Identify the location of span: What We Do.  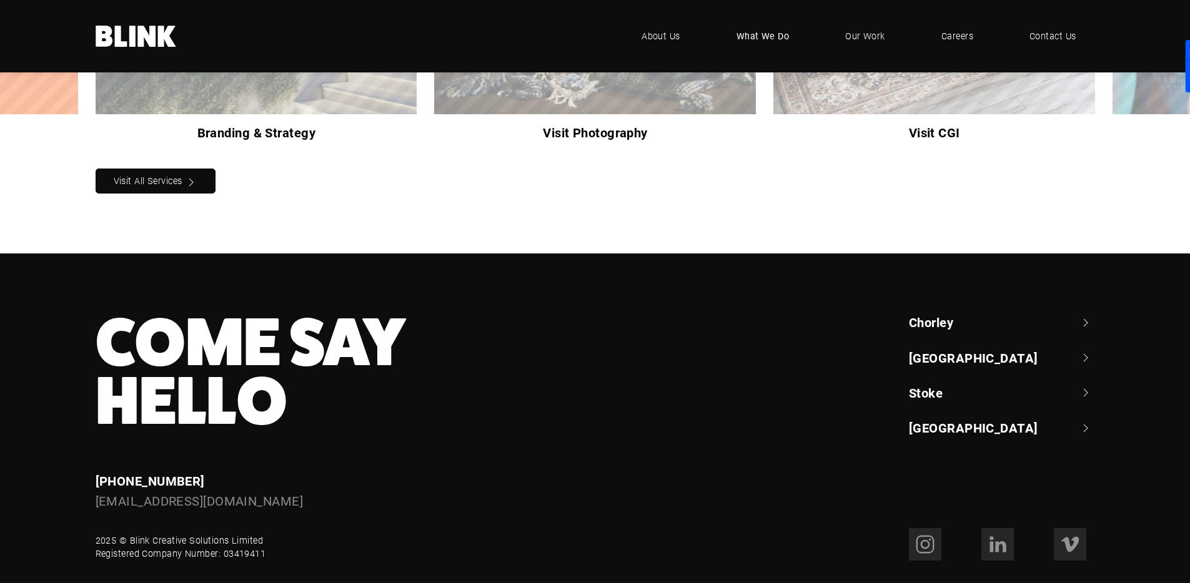
(763, 36).